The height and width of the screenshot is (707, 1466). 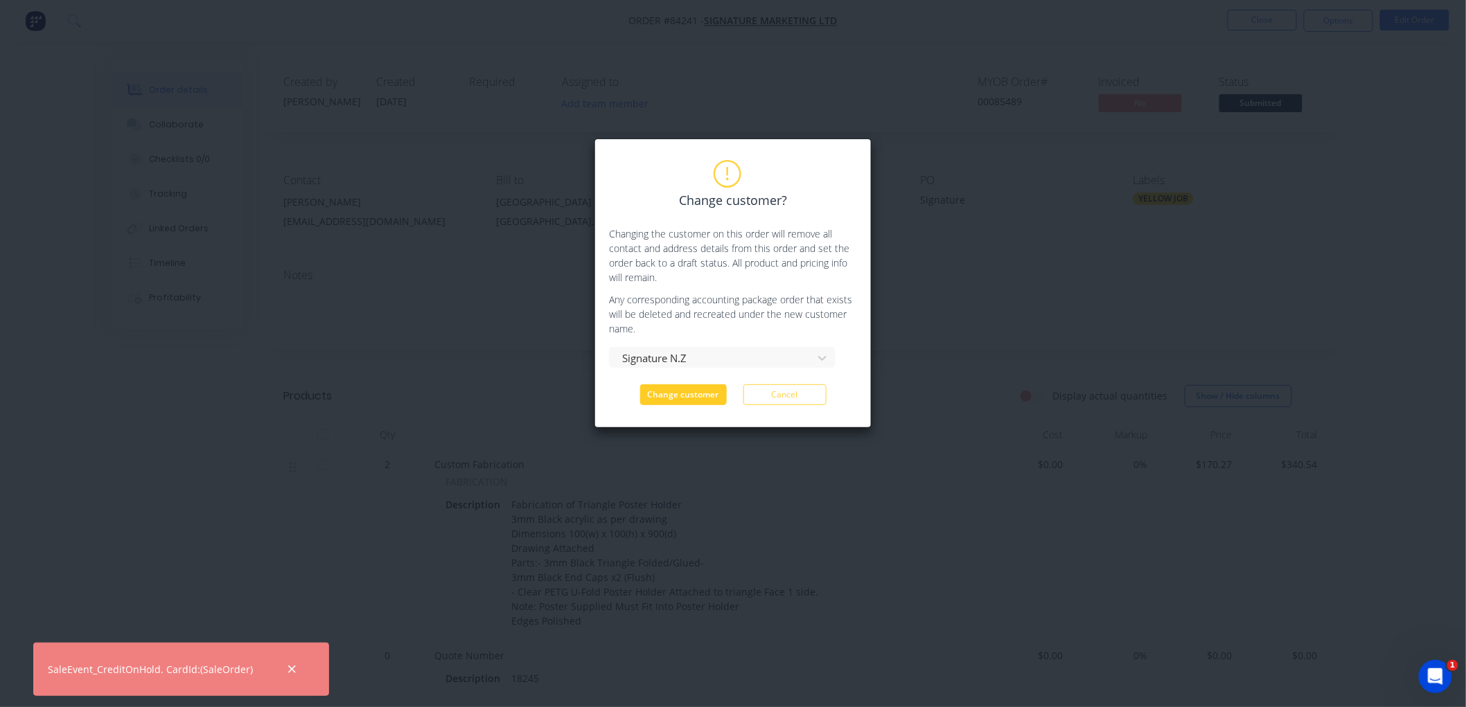 I want to click on div: SaleEvent_CreditOnHold. CardId:(SaleOrder), so click(x=150, y=669).